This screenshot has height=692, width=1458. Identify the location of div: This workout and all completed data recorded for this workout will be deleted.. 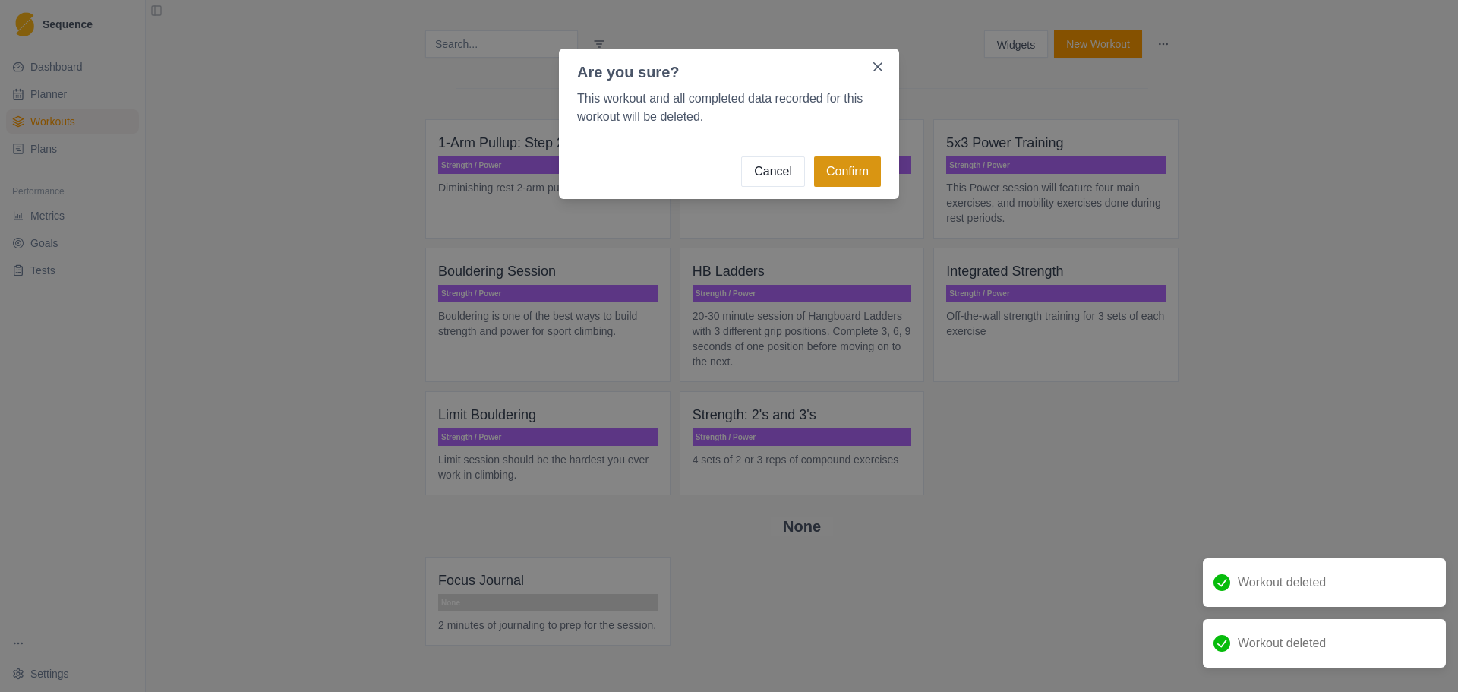
(729, 108).